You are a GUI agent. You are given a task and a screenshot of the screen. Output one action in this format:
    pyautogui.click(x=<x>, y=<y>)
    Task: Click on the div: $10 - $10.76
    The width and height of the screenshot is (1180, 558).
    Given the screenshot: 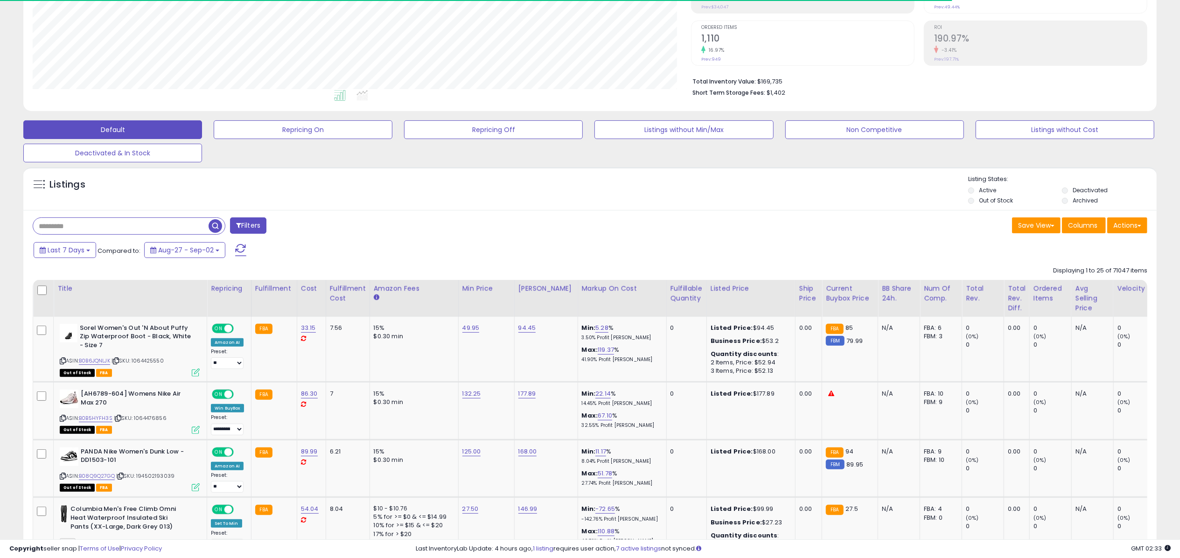 What is the action you would take?
    pyautogui.click(x=413, y=509)
    